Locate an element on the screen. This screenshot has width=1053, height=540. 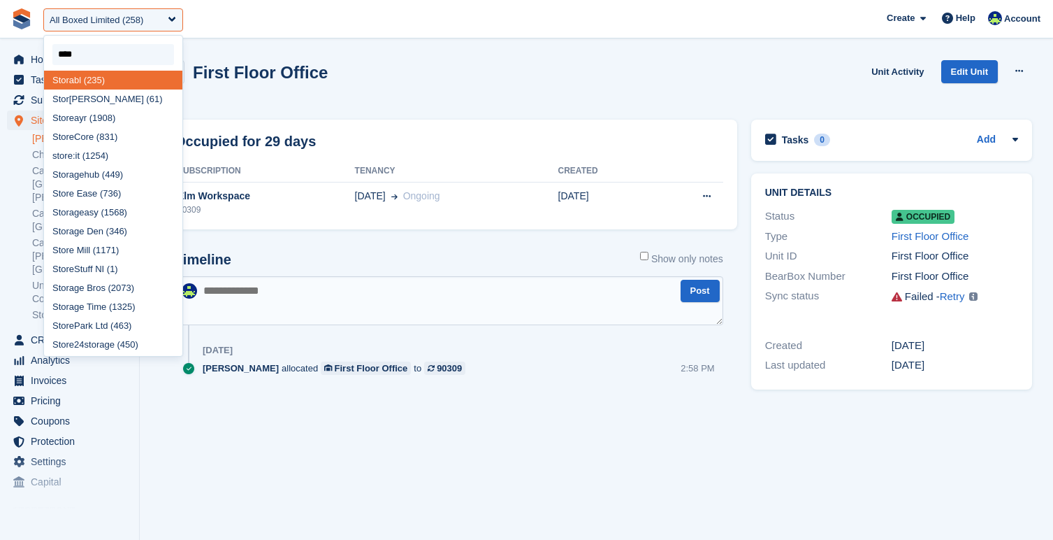
span: Home is located at coordinates (73, 59).